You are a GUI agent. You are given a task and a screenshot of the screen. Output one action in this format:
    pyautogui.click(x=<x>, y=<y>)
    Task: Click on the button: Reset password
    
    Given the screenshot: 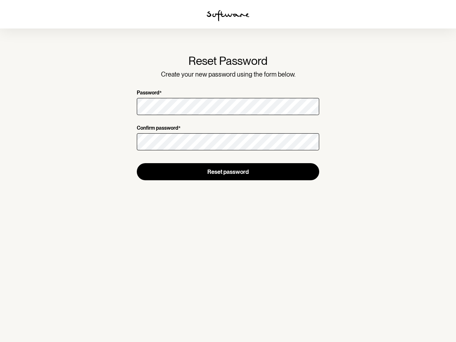 What is the action you would take?
    pyautogui.click(x=228, y=172)
    